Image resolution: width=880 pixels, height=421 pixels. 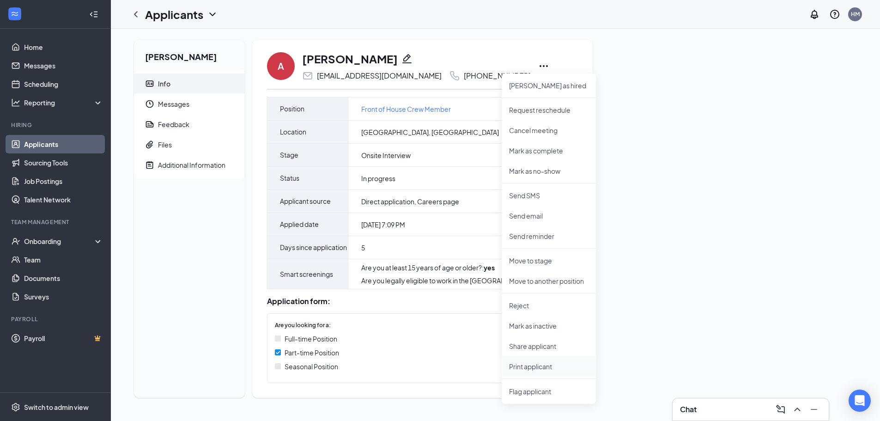 I want to click on svg: ChevronDown, so click(x=212, y=14).